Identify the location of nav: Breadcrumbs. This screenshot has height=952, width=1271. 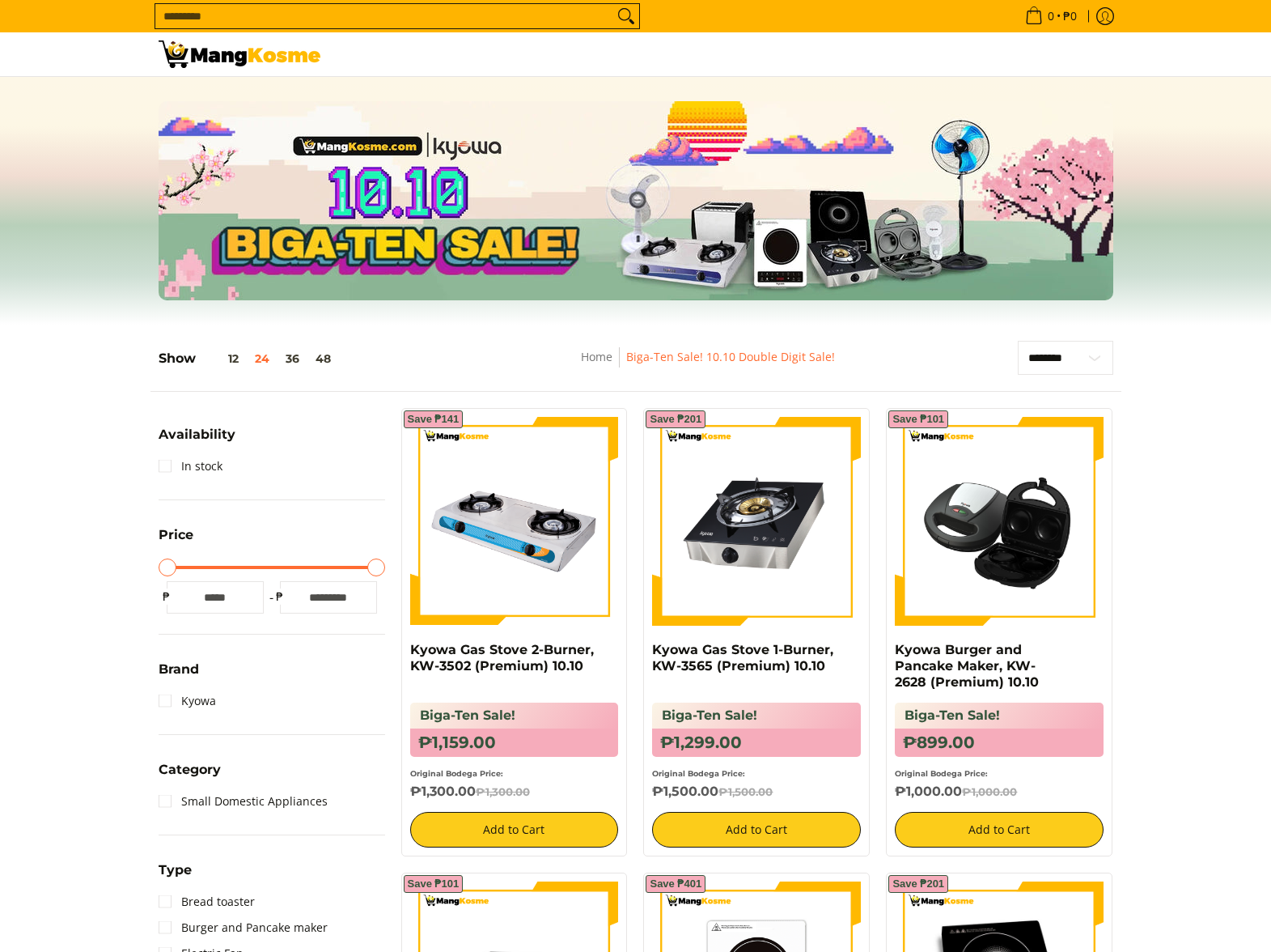
(707, 365).